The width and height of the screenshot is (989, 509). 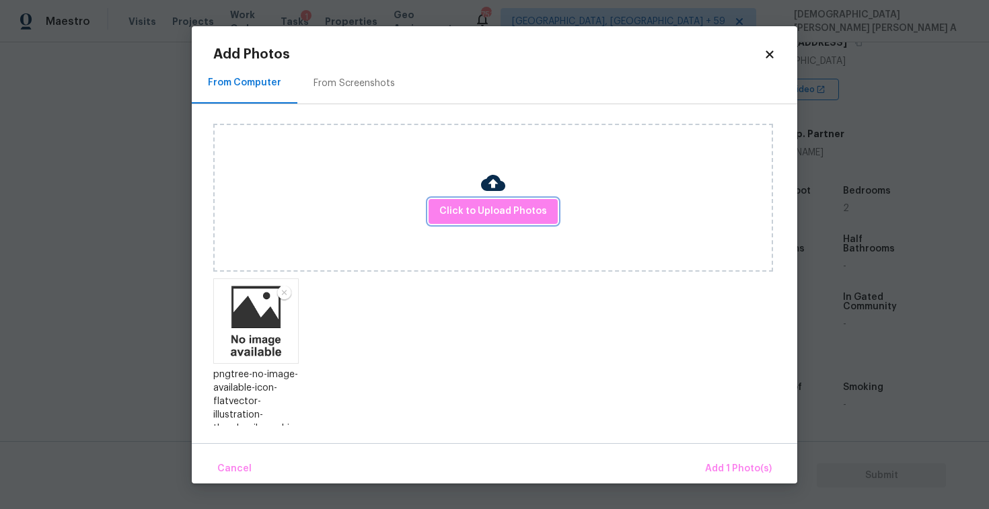 I want to click on button: Cancel, so click(x=234, y=469).